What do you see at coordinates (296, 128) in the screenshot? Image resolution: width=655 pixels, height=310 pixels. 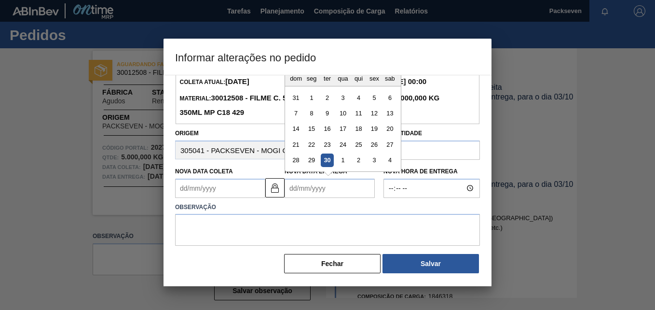 I see `div: Choose domingo, 14 de setembro de 2025` at bounding box center [296, 128].